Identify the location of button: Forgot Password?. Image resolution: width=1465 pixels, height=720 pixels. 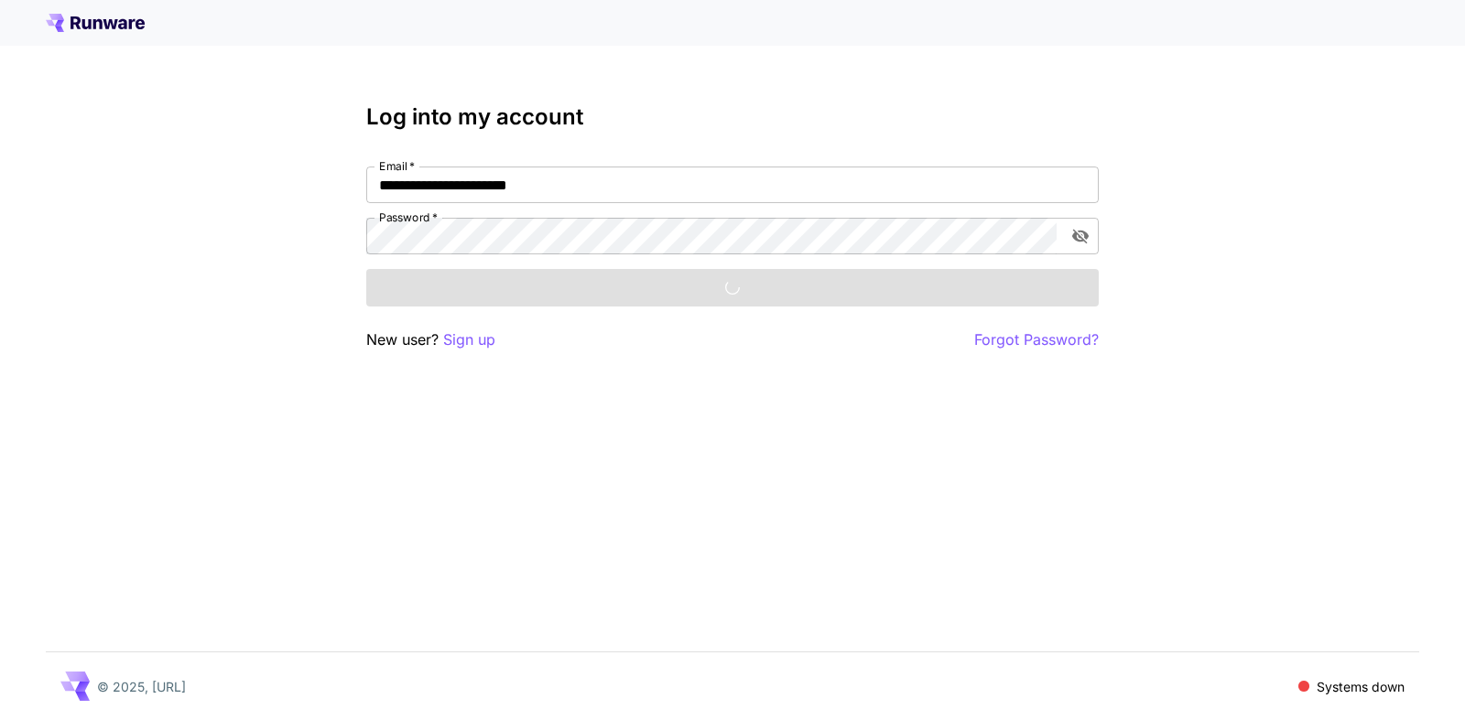
(1036, 340).